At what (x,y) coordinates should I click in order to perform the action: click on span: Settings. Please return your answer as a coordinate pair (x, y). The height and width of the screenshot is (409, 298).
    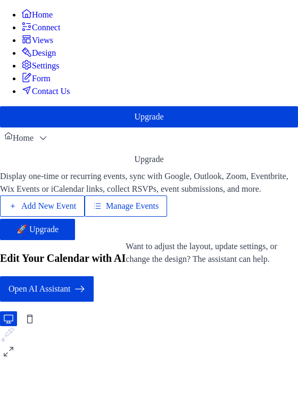
    Looking at the image, I should click on (46, 66).